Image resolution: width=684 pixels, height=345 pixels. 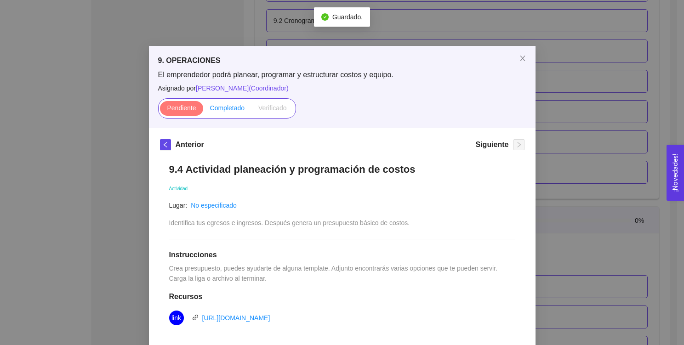 I want to click on h5: Siguiente, so click(x=492, y=145).